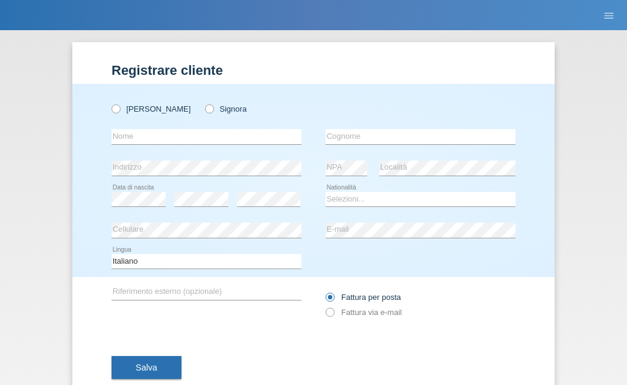 The image size is (627, 385). Describe the element at coordinates (225, 109) in the screenshot. I see `label: Signora` at that location.